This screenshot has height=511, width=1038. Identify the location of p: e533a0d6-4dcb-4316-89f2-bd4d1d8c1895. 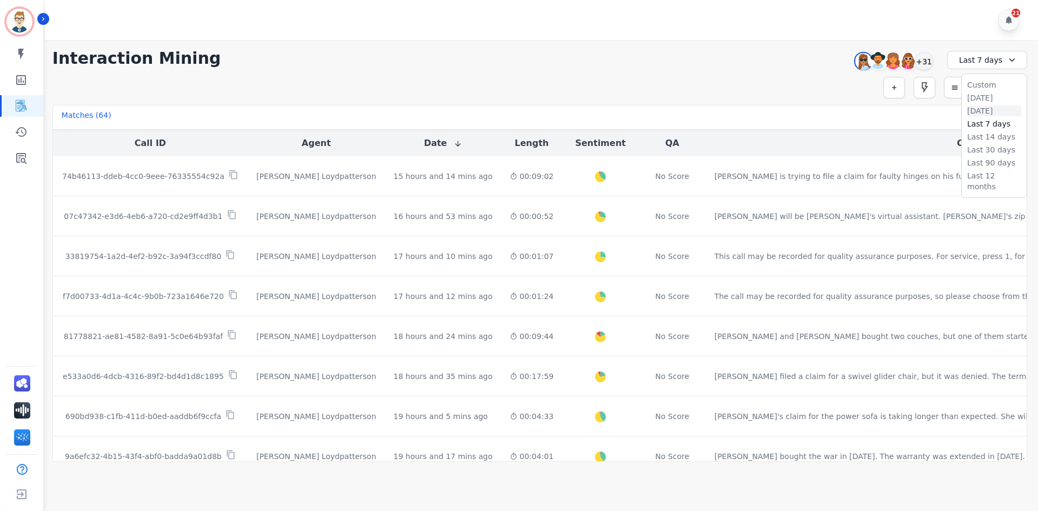
(143, 376).